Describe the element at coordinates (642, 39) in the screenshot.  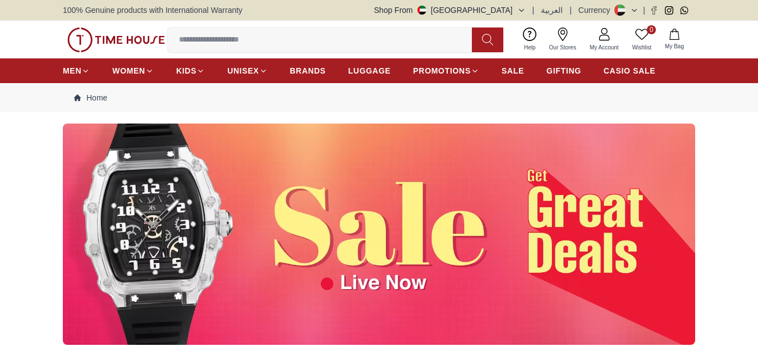
I see `a: 0Wishlist` at that location.